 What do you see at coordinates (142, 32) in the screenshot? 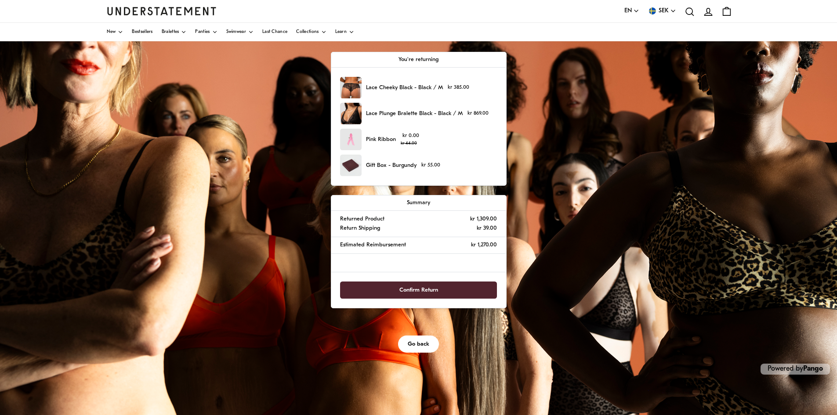
I see `a: Bestsellers` at bounding box center [142, 32].